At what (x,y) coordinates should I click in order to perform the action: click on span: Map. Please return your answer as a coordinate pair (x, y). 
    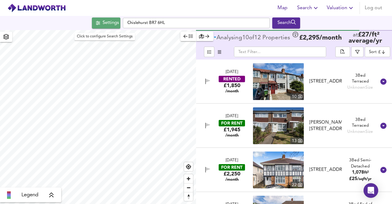
    Looking at the image, I should click on (282, 8).